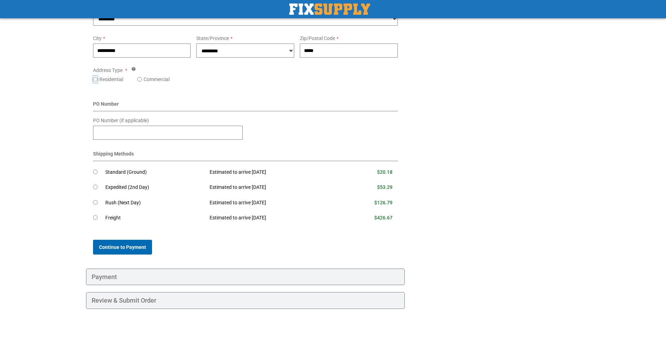 This screenshot has height=343, width=666. What do you see at coordinates (318, 38) in the screenshot?
I see `span: Zip/Postal Code` at bounding box center [318, 38].